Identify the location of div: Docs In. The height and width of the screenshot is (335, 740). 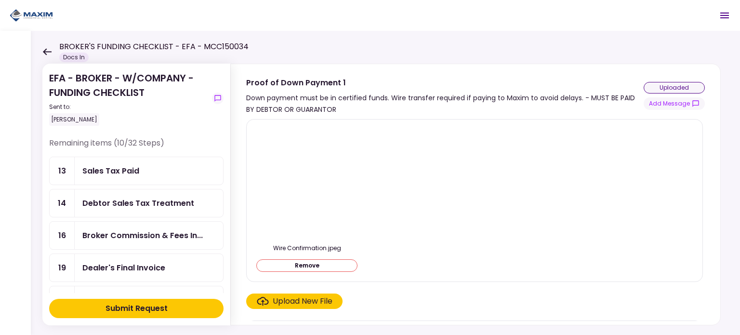
(74, 57).